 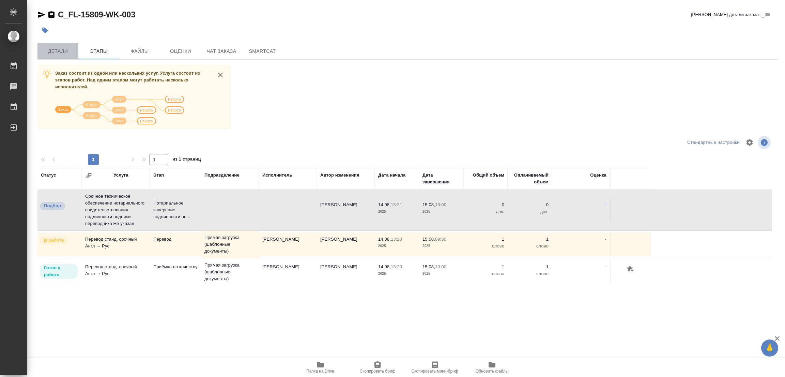 I want to click on button: close, so click(x=221, y=75).